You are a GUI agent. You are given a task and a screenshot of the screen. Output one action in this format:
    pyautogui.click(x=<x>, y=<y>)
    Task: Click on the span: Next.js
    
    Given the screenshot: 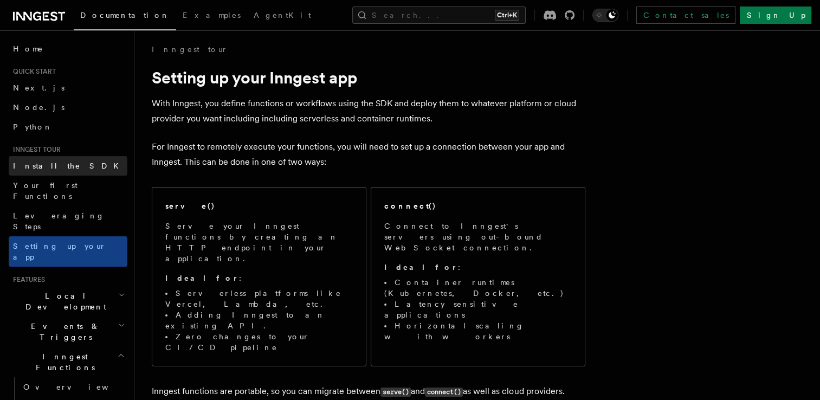 What is the action you would take?
    pyautogui.click(x=38, y=88)
    